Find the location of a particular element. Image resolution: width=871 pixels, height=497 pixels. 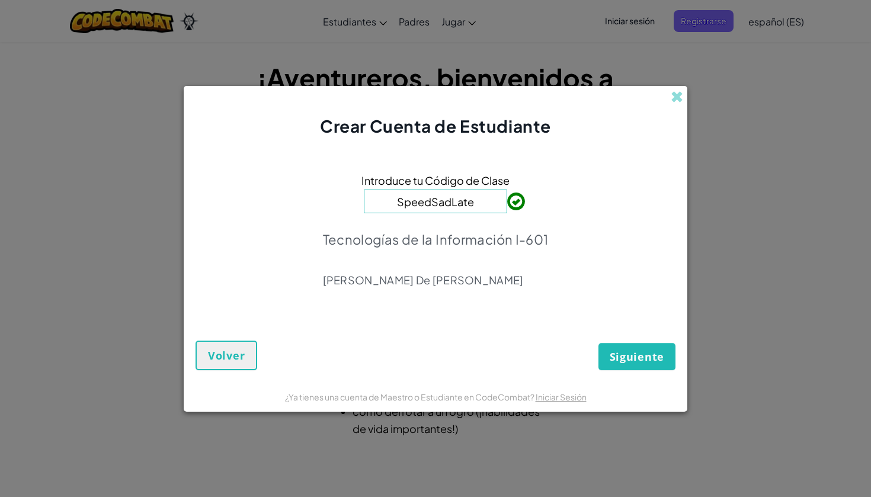

button: Siguiente is located at coordinates (637, 357).